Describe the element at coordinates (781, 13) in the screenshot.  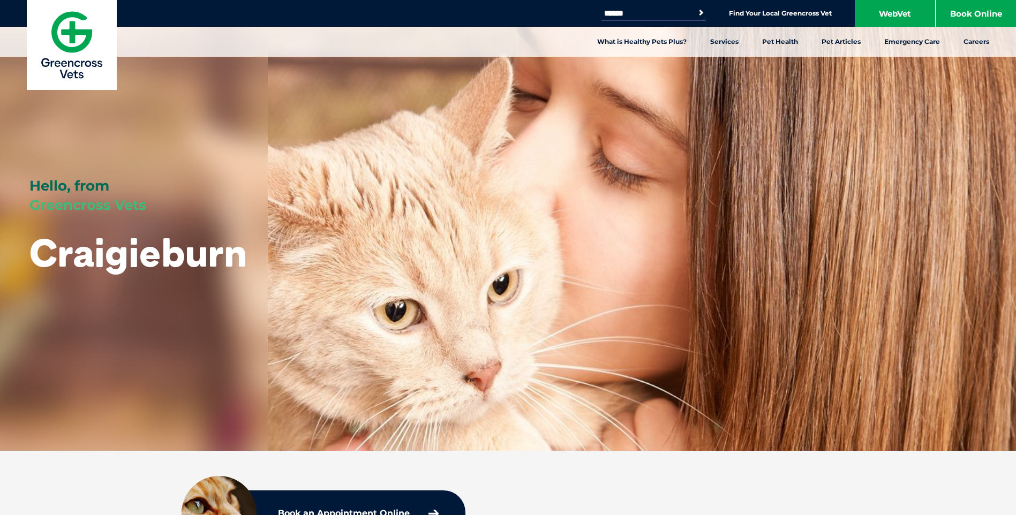
I see `a: Find Your Local Greencross Vet` at that location.